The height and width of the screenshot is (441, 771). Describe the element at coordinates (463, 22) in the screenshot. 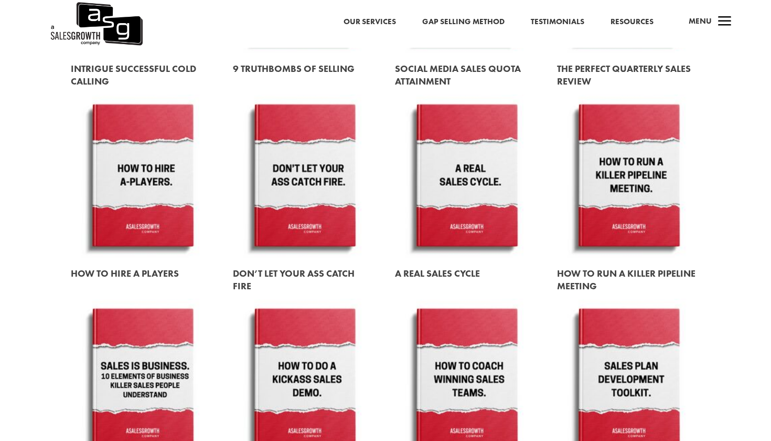

I see `a: Gap Selling Method` at that location.